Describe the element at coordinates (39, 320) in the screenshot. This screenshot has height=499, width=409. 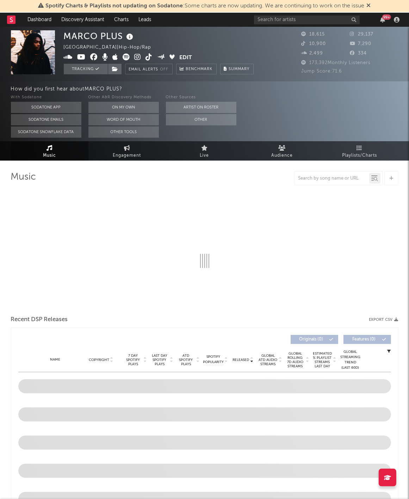
I see `span: Recent DSP Releases` at that location.